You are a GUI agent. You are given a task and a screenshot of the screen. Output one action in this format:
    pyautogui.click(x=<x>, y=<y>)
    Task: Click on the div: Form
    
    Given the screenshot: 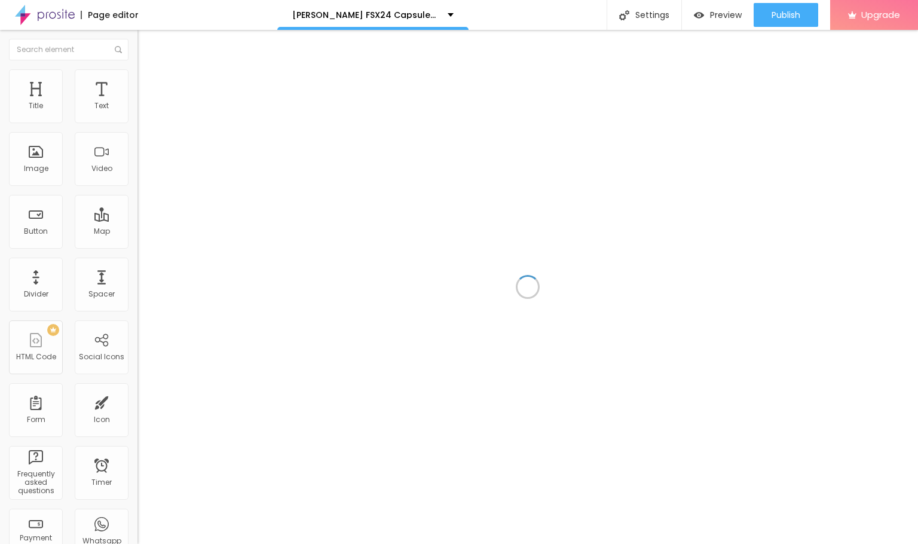 What is the action you would take?
    pyautogui.click(x=36, y=420)
    